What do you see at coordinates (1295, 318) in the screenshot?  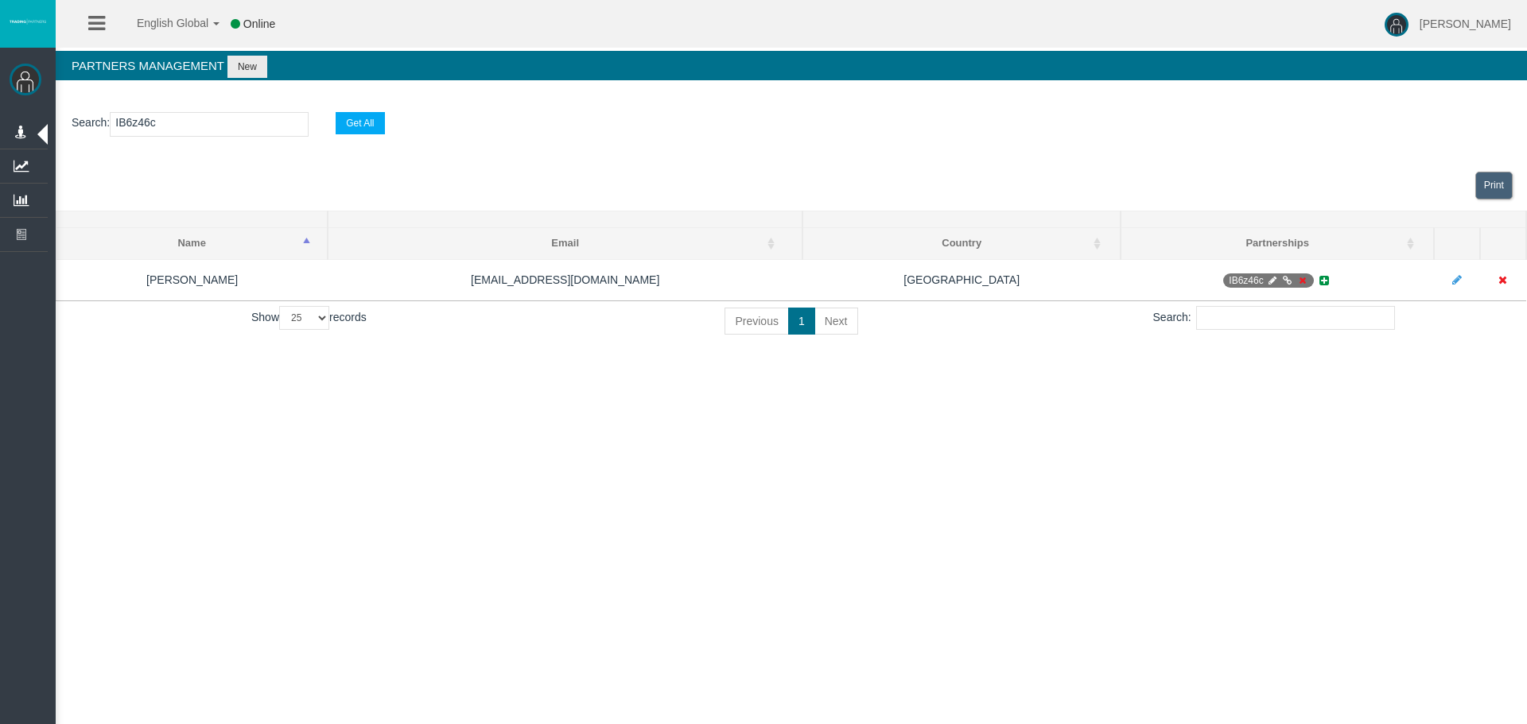 I see `input: Search:` at bounding box center [1295, 318].